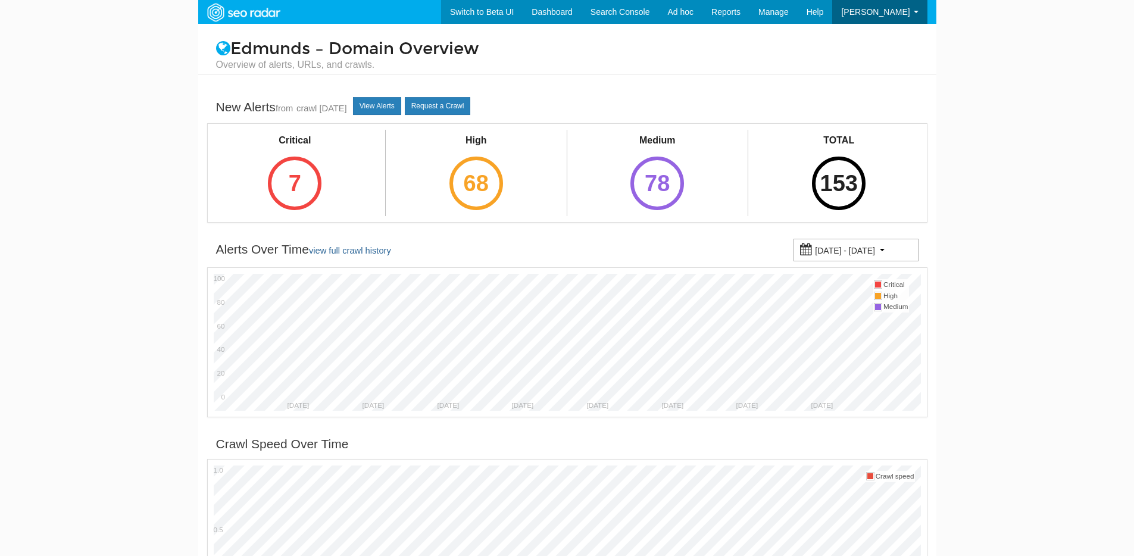 The image size is (1134, 556). Describe the element at coordinates (620, 12) in the screenshot. I see `span: Search Console` at that location.